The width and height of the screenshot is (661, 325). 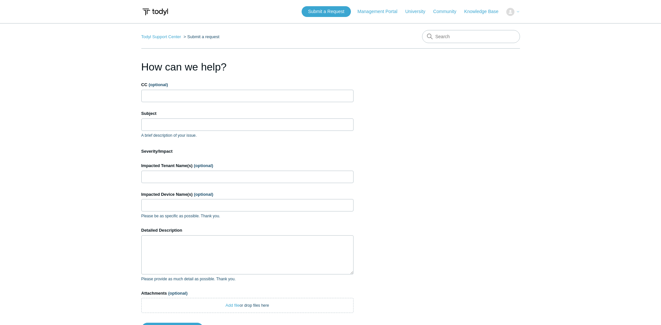 I want to click on a: Knowledge Base, so click(x=485, y=11).